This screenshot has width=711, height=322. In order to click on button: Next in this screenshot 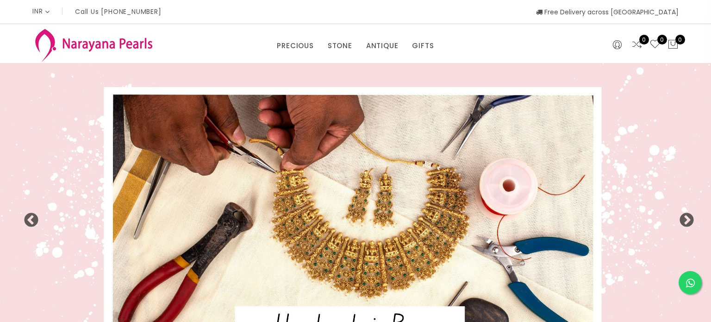, I will do `click(683, 217)`.